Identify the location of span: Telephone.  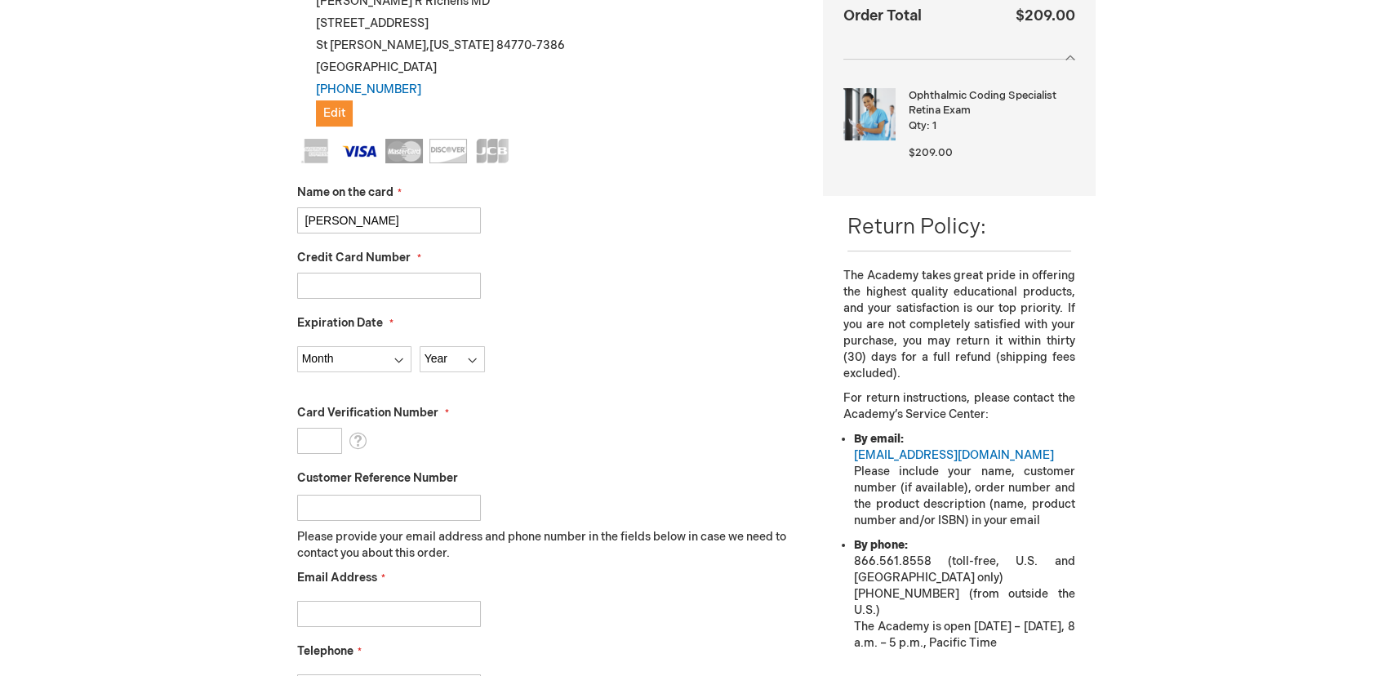
(325, 651).